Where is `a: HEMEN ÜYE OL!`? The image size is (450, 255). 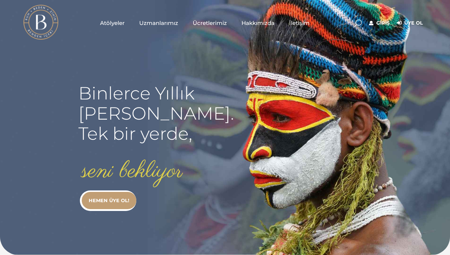 a: HEMEN ÜYE OL! is located at coordinates (109, 200).